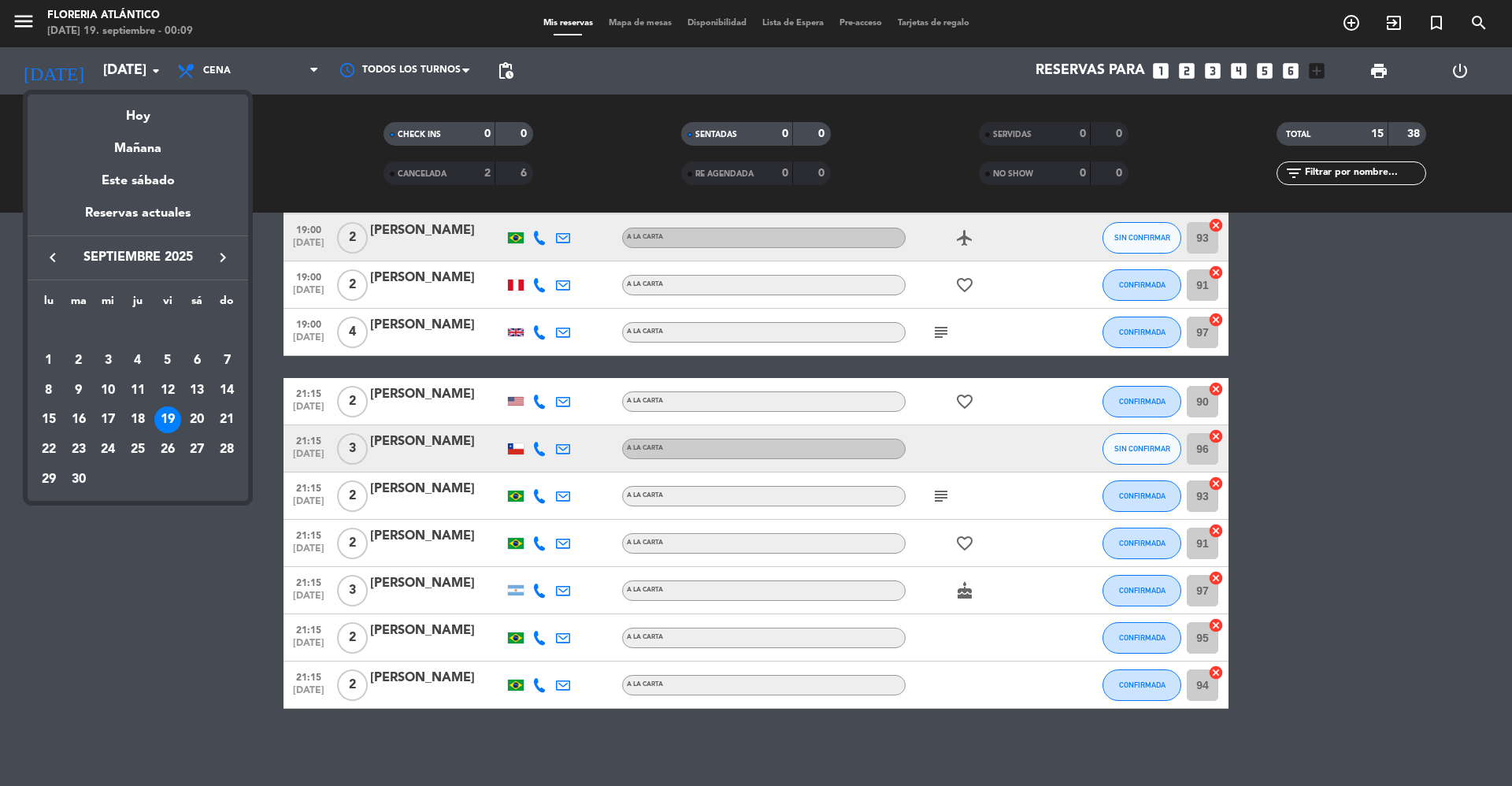  I want to click on span: septiembre 2025, so click(137, 257).